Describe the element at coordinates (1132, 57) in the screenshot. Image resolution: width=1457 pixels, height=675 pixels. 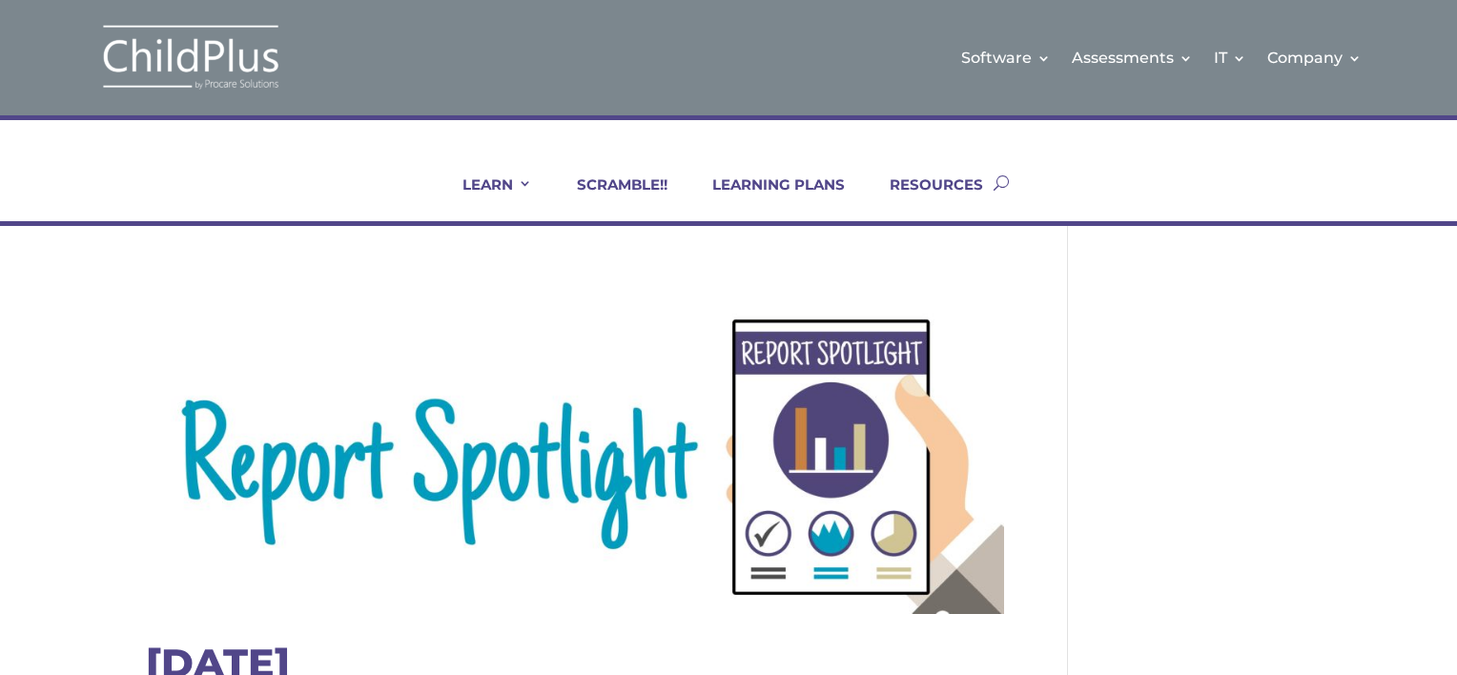
I see `a: Assessments` at that location.